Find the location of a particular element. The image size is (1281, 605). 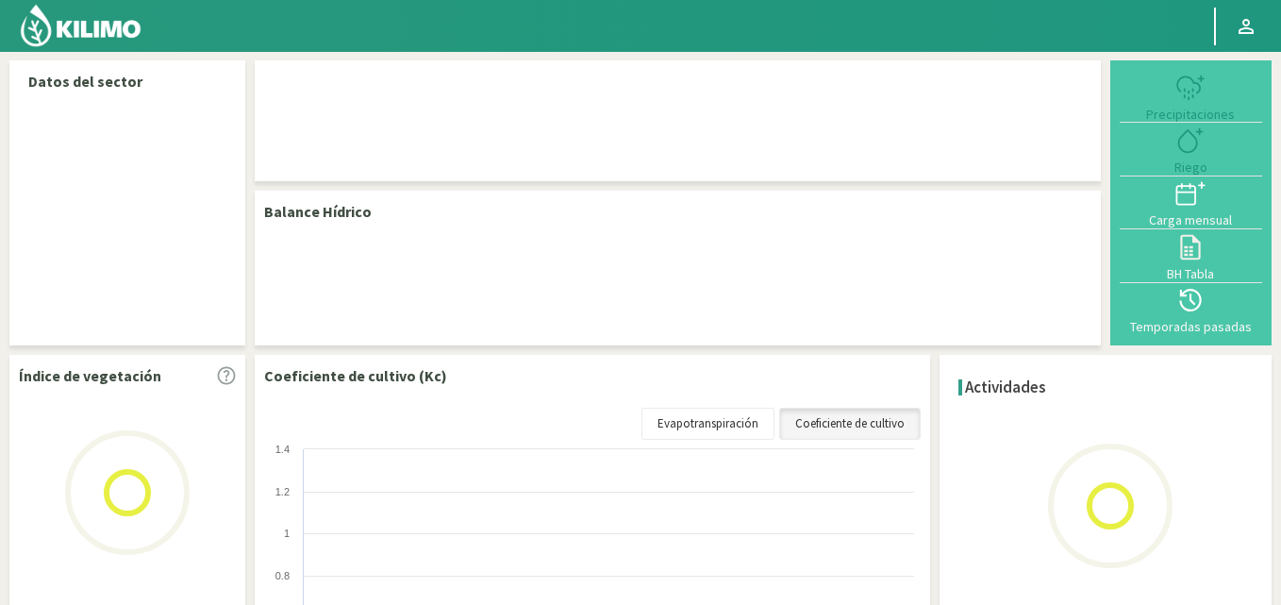

div: Riego is located at coordinates (1191, 167).